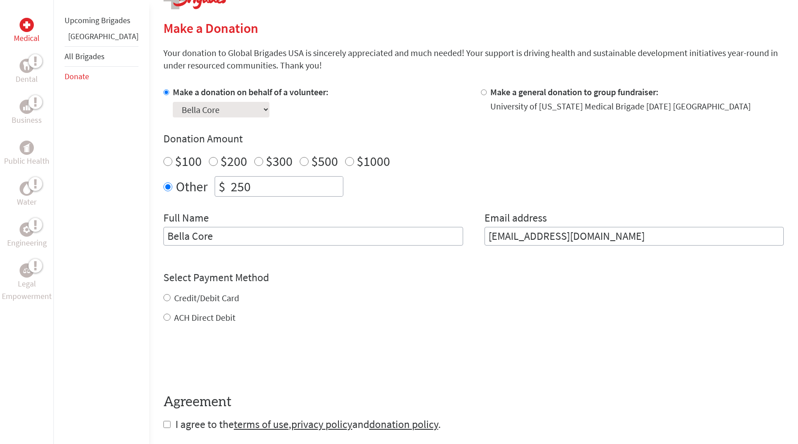 The image size is (798, 444). Describe the element at coordinates (102, 20) in the screenshot. I see `li: Upcoming Brigades` at that location.